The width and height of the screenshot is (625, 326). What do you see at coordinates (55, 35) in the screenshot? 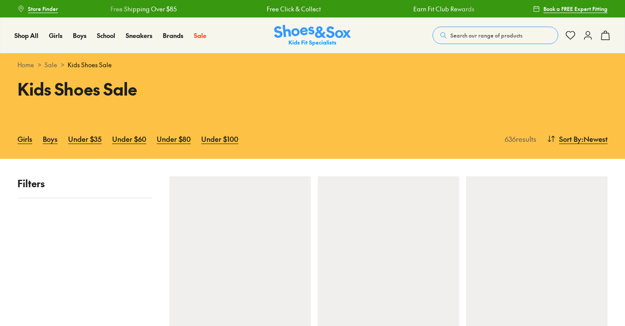
I see `span: Girls` at bounding box center [55, 35].